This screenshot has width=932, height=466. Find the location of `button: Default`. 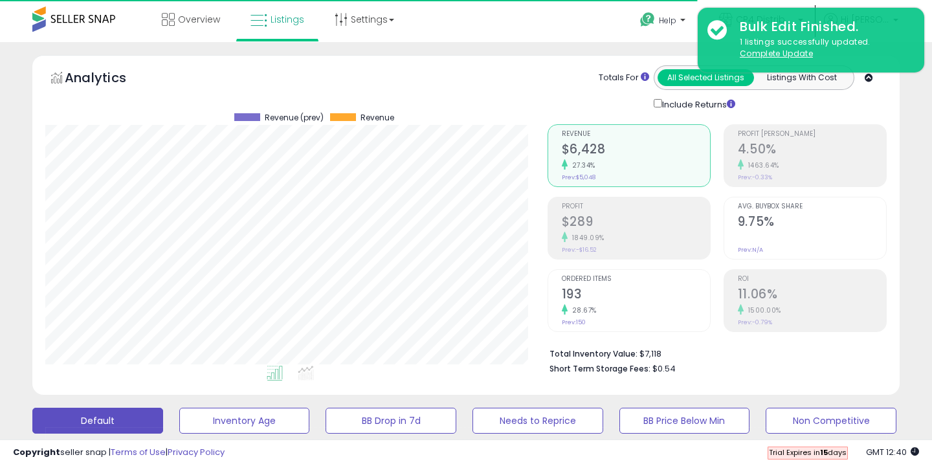

button: Default is located at coordinates (98, 421).